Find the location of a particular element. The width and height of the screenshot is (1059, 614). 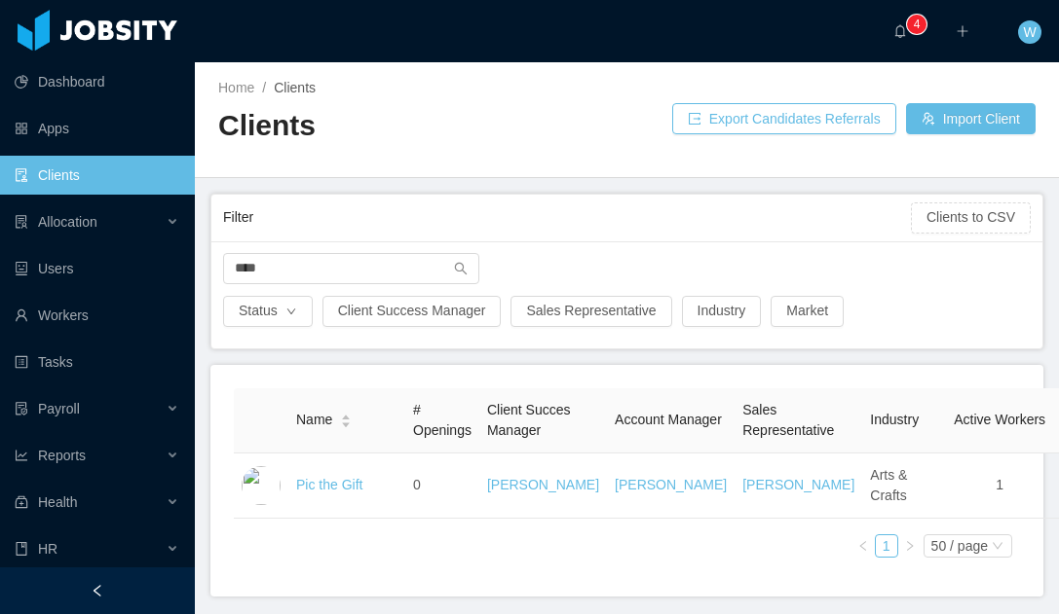

button: icon: usergroup-addImport Client is located at coordinates (970, 119).